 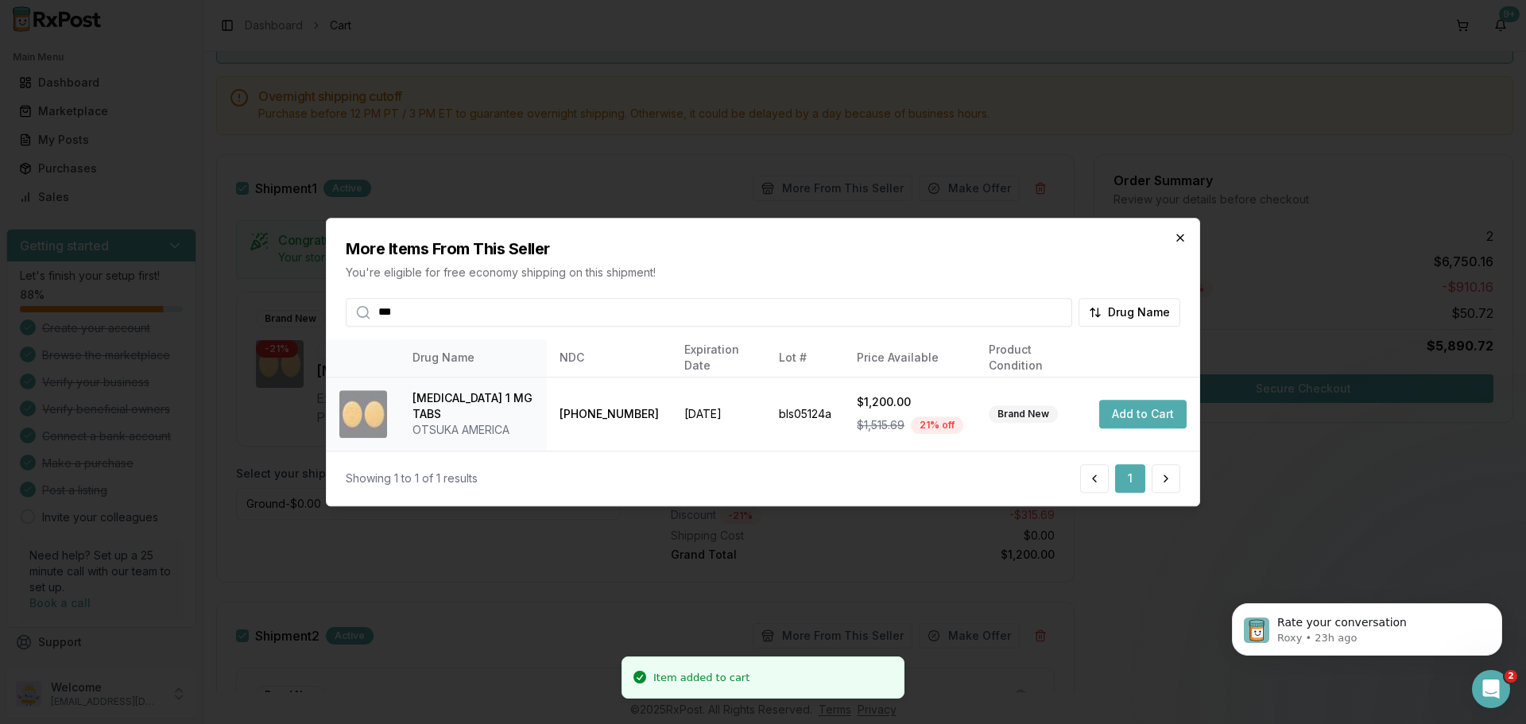 I want to click on span: $1,515.69, so click(x=881, y=425).